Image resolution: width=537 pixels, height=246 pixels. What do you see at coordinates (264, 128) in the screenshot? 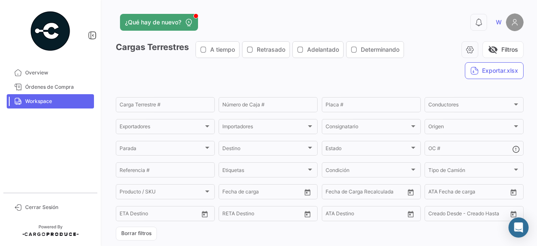
I see `span: Importadores` at bounding box center [264, 128].